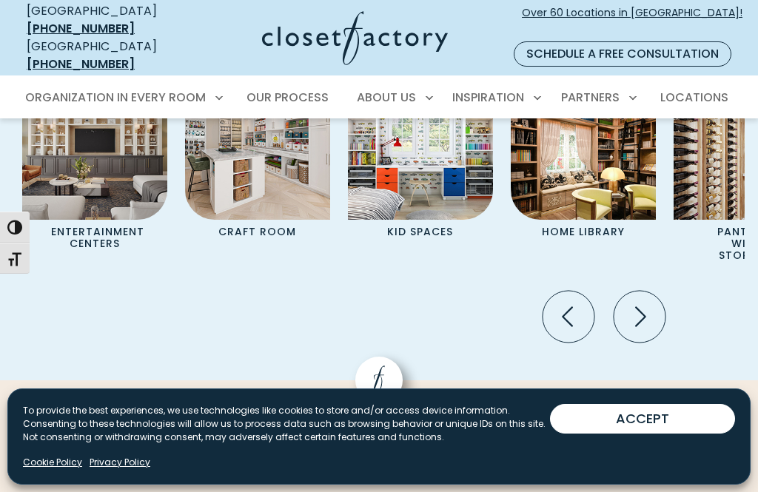  I want to click on span: About Us, so click(386, 97).